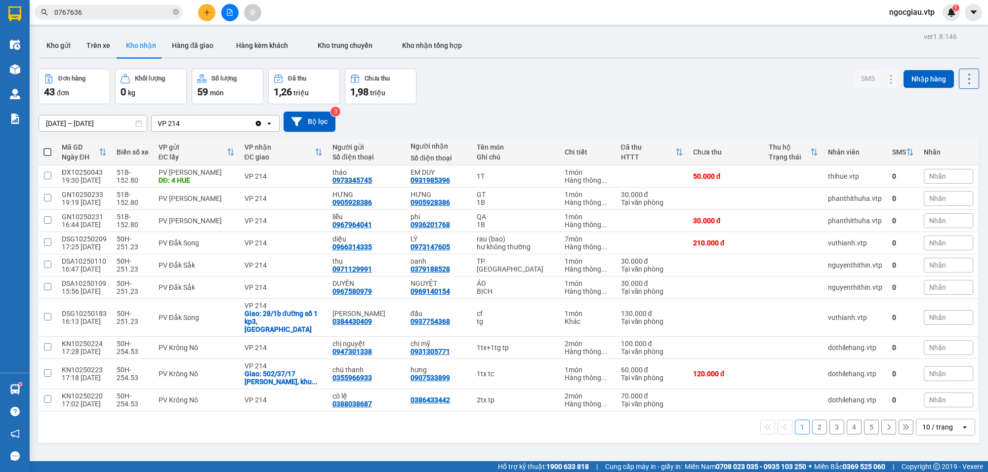  I want to click on div: Ghi chú, so click(515, 157).